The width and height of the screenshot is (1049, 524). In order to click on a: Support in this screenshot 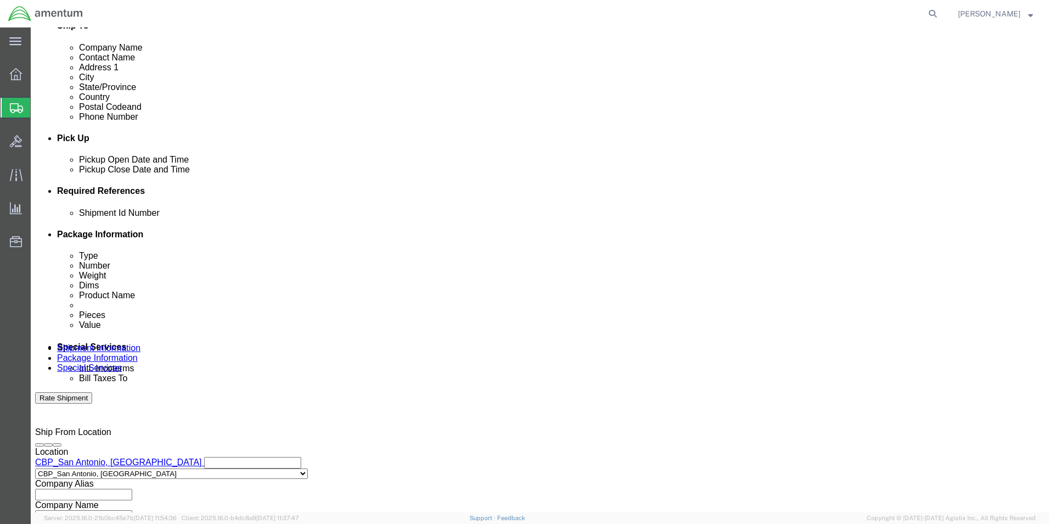, I will do `click(483, 517)`.